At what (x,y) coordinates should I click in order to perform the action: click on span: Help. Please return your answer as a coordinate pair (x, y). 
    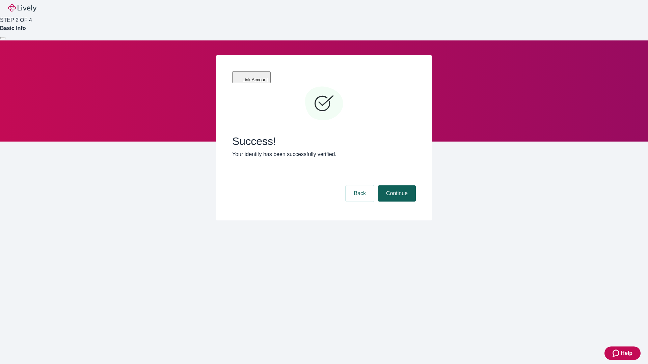
    Looking at the image, I should click on (626, 353).